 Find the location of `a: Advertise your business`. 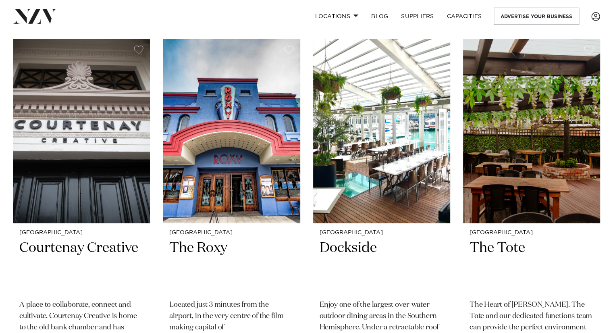

a: Advertise your business is located at coordinates (536, 16).